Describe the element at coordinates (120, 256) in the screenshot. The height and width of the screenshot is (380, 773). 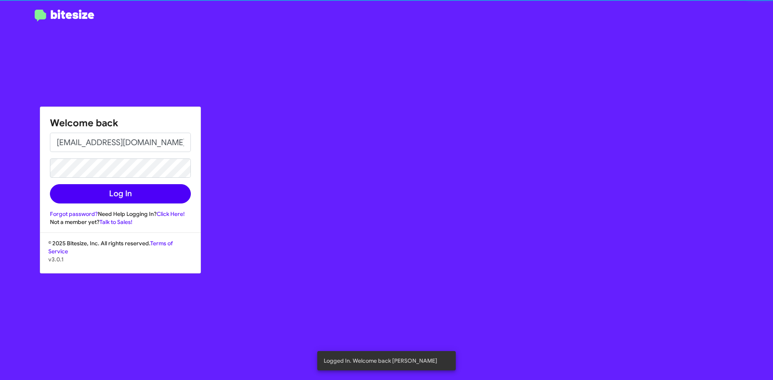
I see `div: © 2025 Bitesize, Inc. All rights reserved.` at that location.